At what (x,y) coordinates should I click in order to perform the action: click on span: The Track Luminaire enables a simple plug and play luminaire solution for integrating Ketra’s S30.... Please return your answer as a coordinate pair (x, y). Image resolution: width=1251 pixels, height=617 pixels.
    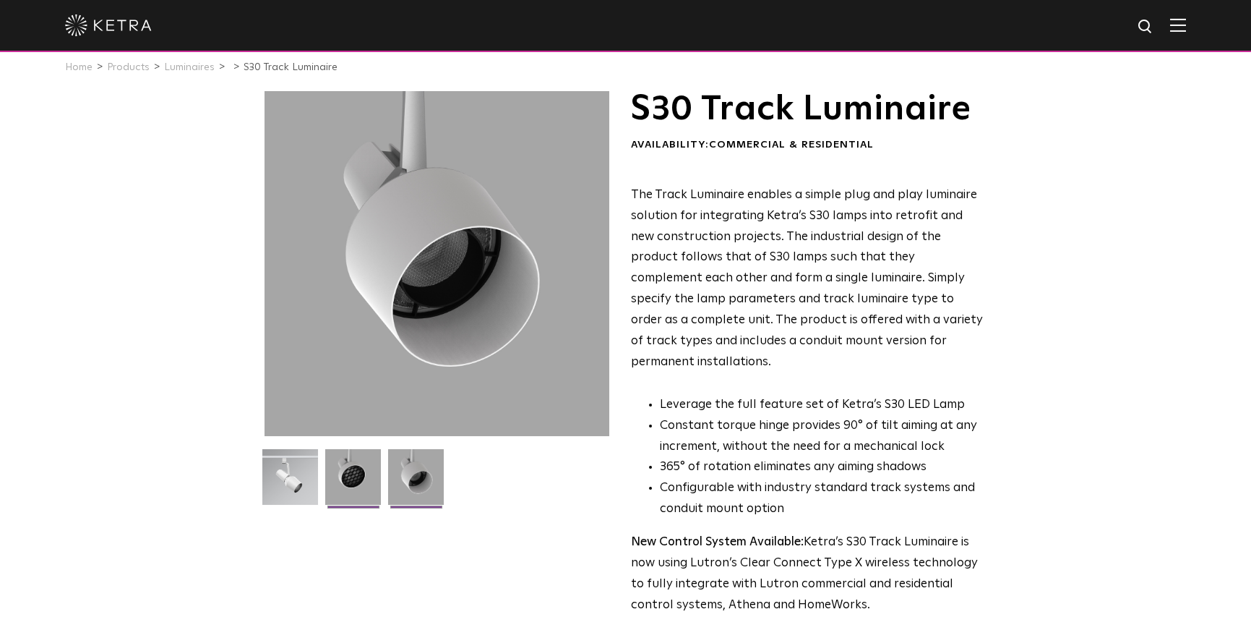
    Looking at the image, I should click on (807, 278).